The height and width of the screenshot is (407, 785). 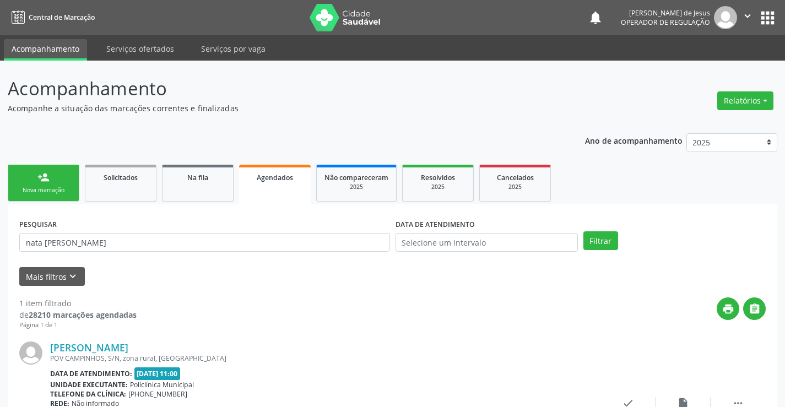 What do you see at coordinates (162, 384) in the screenshot?
I see `span: Policlínica Municipal` at bounding box center [162, 384].